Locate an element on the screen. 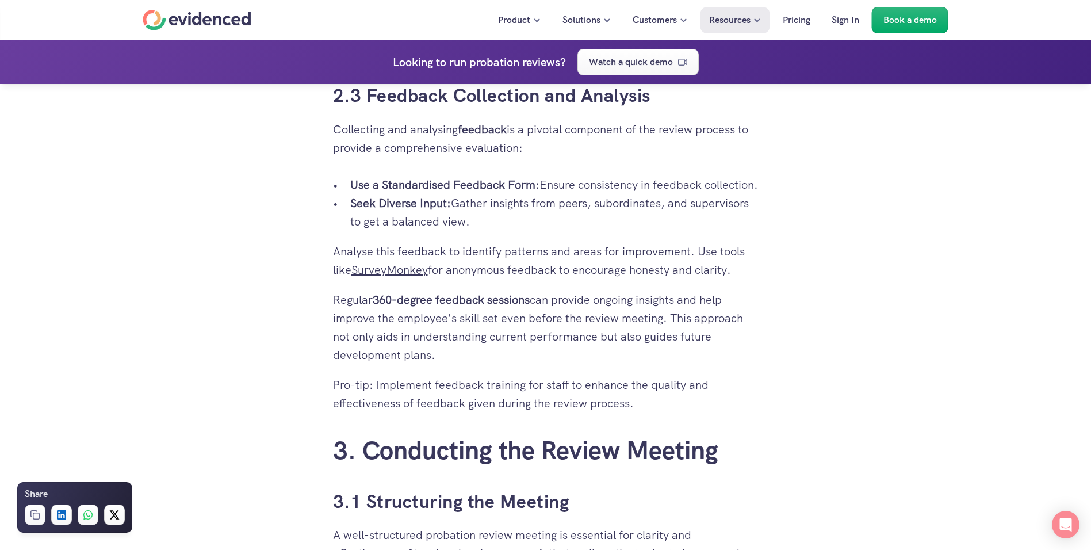  a: Book a demo is located at coordinates (910, 20).